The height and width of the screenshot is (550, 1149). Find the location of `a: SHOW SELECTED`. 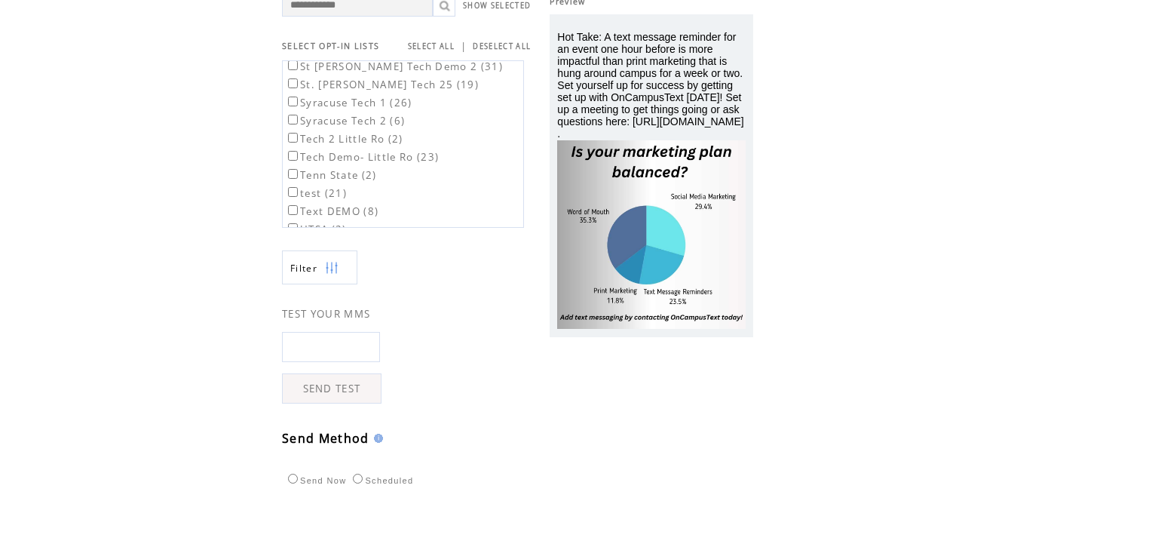

a: SHOW SELECTED is located at coordinates (497, 5).